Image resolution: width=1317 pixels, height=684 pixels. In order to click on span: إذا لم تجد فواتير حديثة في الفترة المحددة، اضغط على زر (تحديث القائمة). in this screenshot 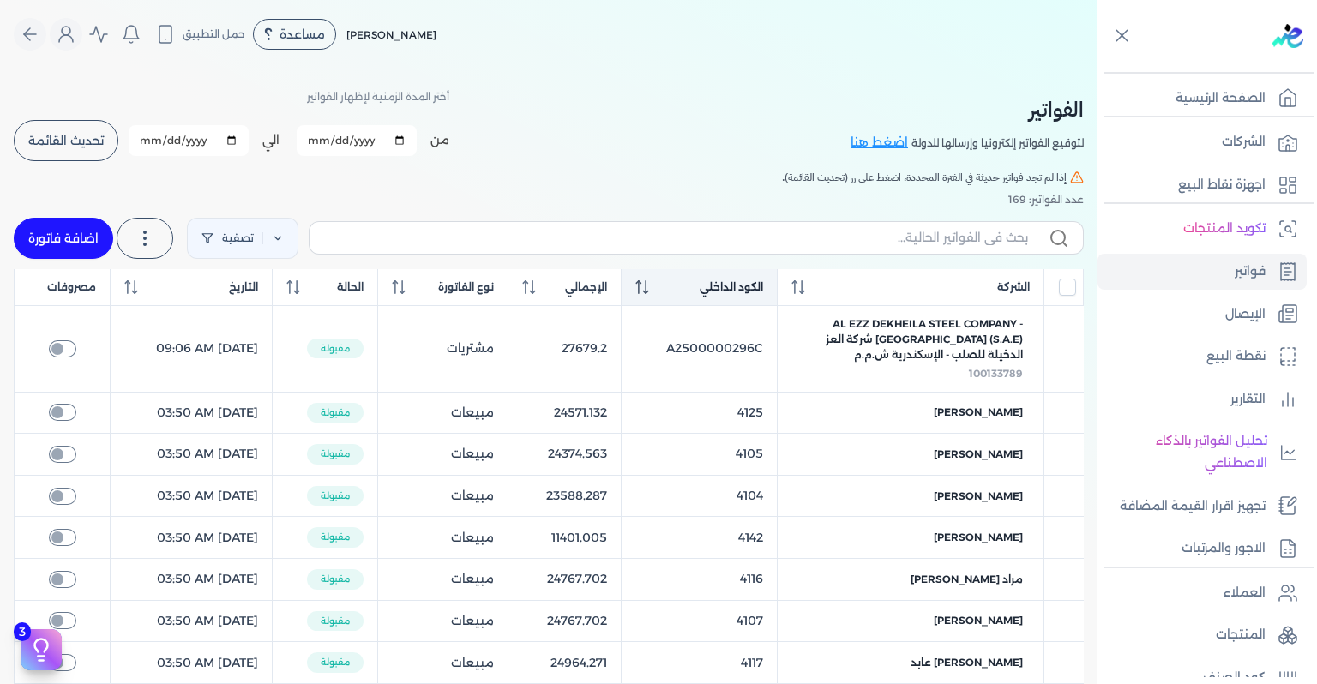, I will do `click(924, 177)`.